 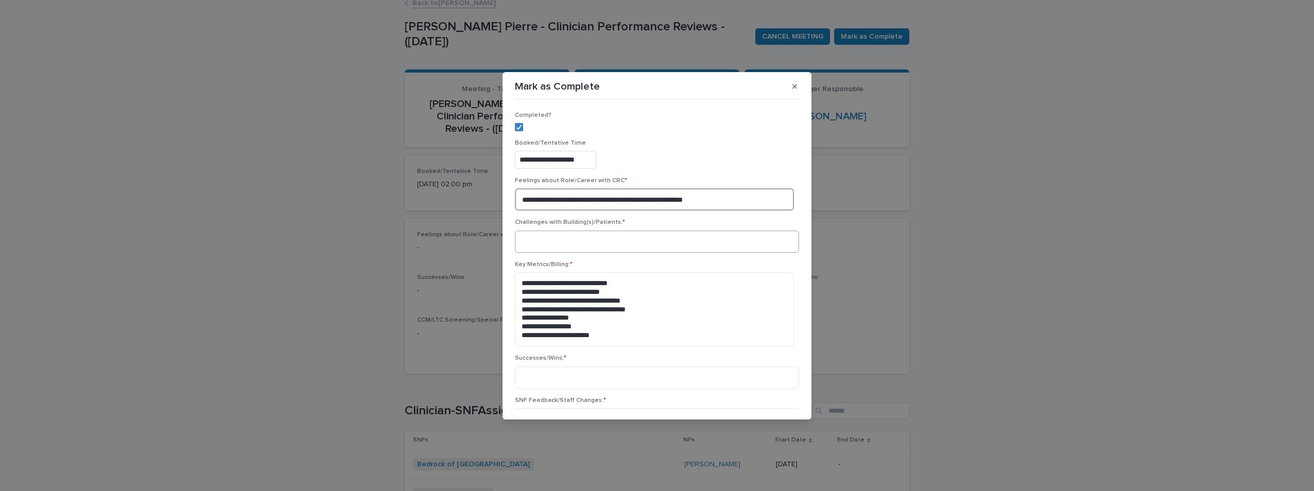 I want to click on span: Successes/Wins:, so click(x=540, y=358).